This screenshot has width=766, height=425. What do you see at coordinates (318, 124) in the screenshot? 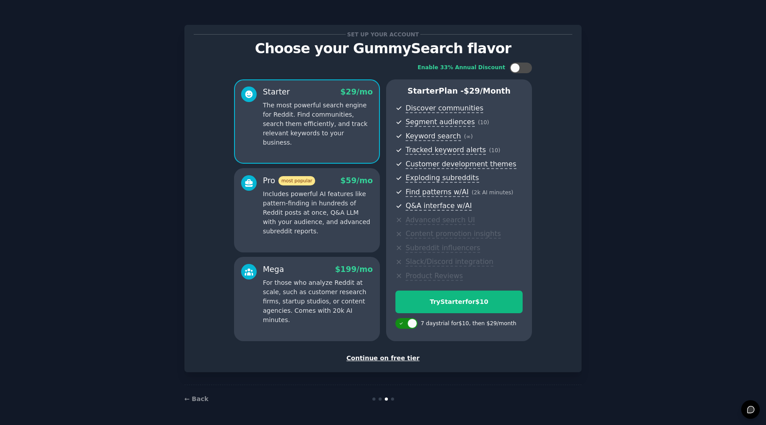
I see `p: The most powerful search engine for Reddit. Find communities, search them efficiently, and track ...` at bounding box center [318, 124].